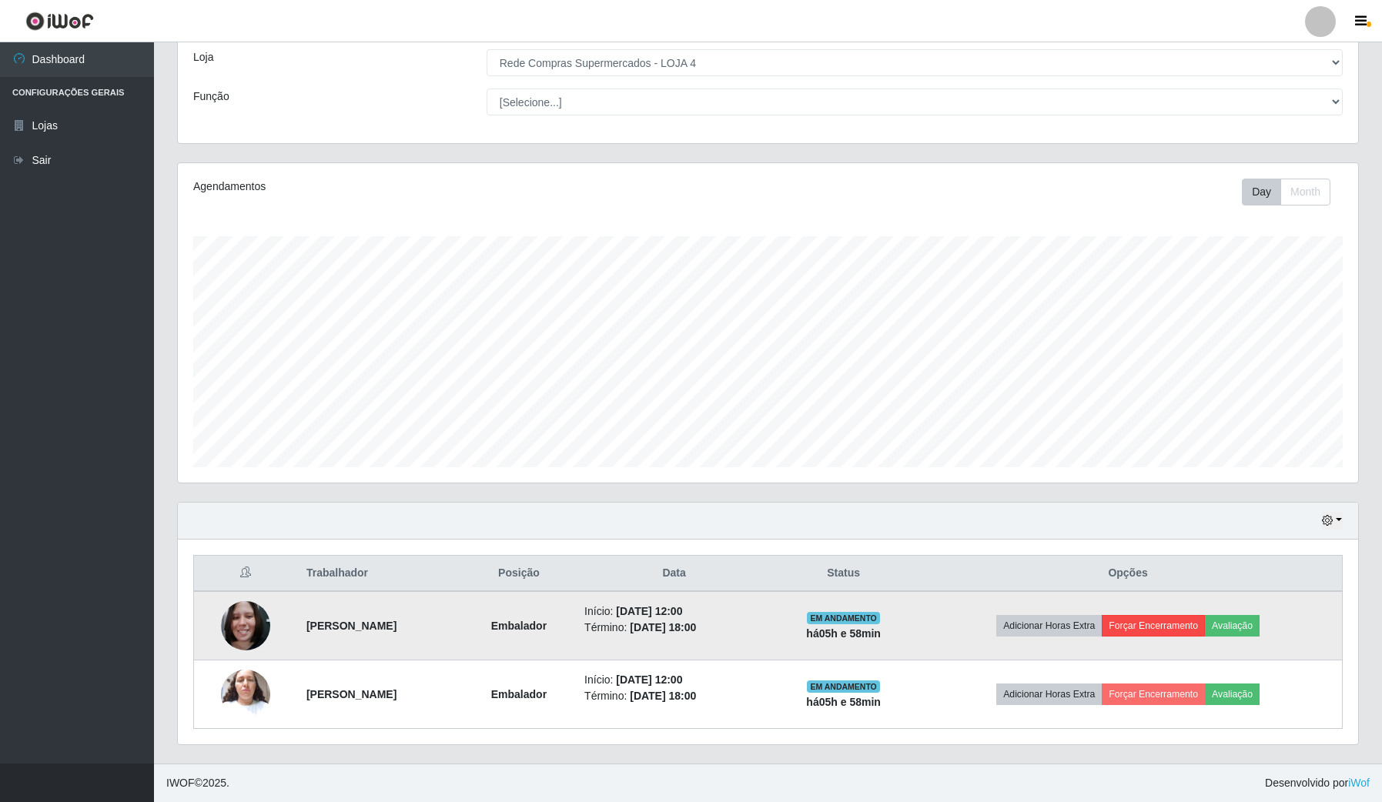  I want to click on span: IWOF, so click(180, 783).